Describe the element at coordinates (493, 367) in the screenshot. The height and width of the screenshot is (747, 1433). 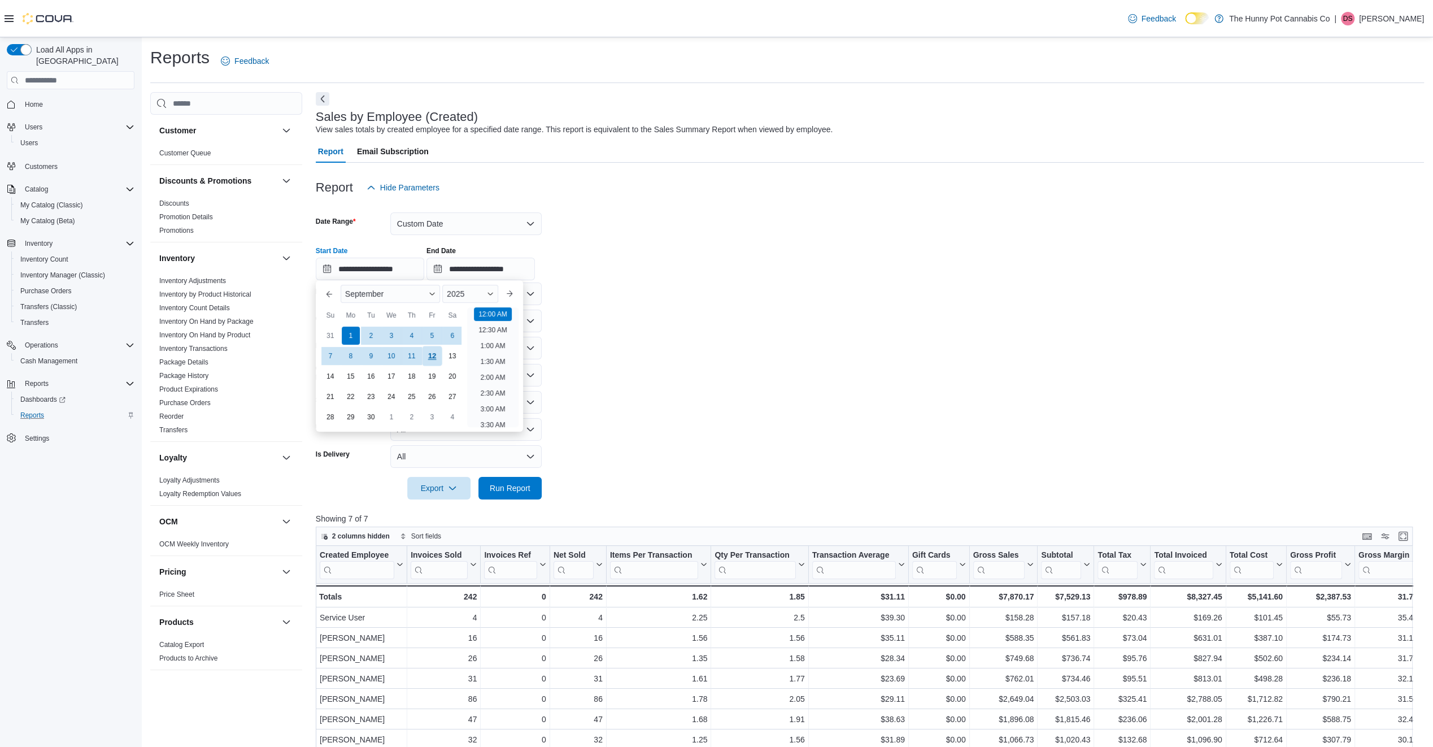
I see `ul: Time` at that location.